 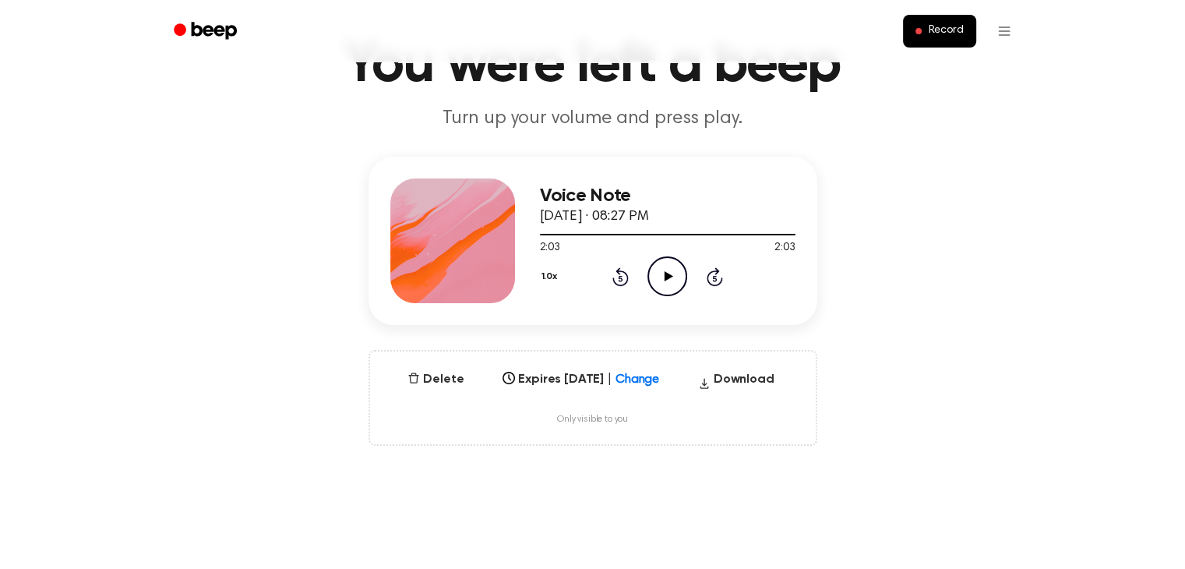 What do you see at coordinates (668, 196) in the screenshot?
I see `h3: Voice Note` at bounding box center [668, 196].